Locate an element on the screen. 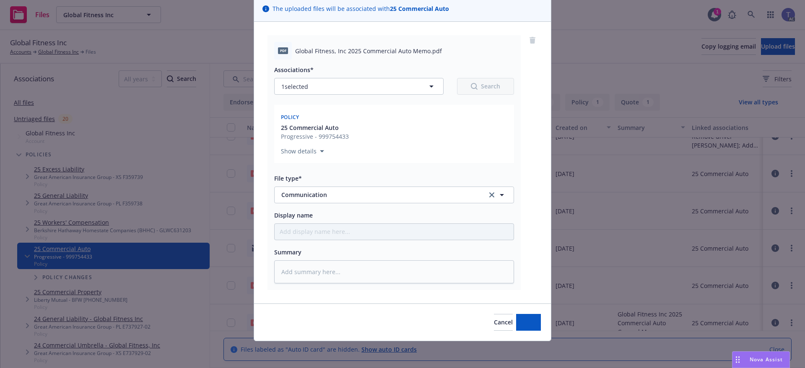 This screenshot has height=368, width=805. span: Associations* is located at coordinates (294, 70).